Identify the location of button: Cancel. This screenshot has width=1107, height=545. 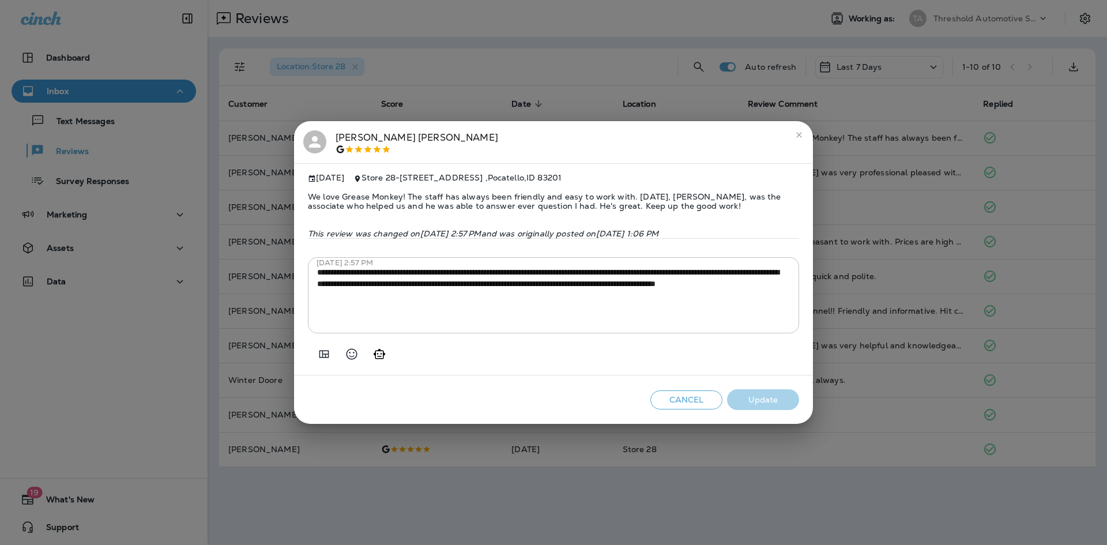
(686, 400).